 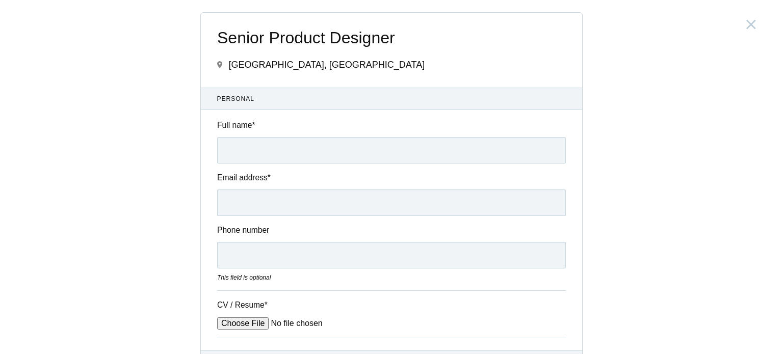 What do you see at coordinates (392, 278) in the screenshot?
I see `div: This field is optional` at bounding box center [392, 278].